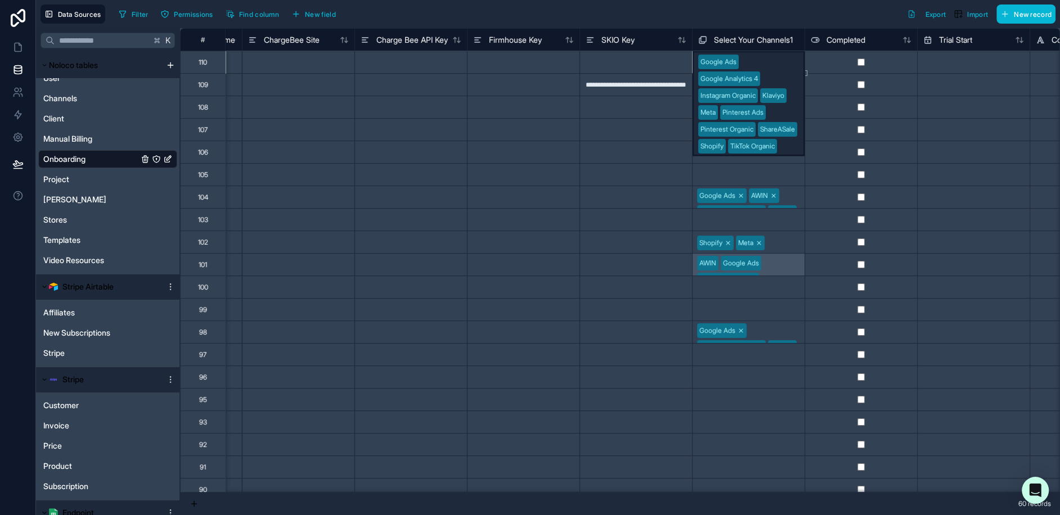 This screenshot has width=1060, height=515. Describe the element at coordinates (203, 355) in the screenshot. I see `div: 97` at that location.